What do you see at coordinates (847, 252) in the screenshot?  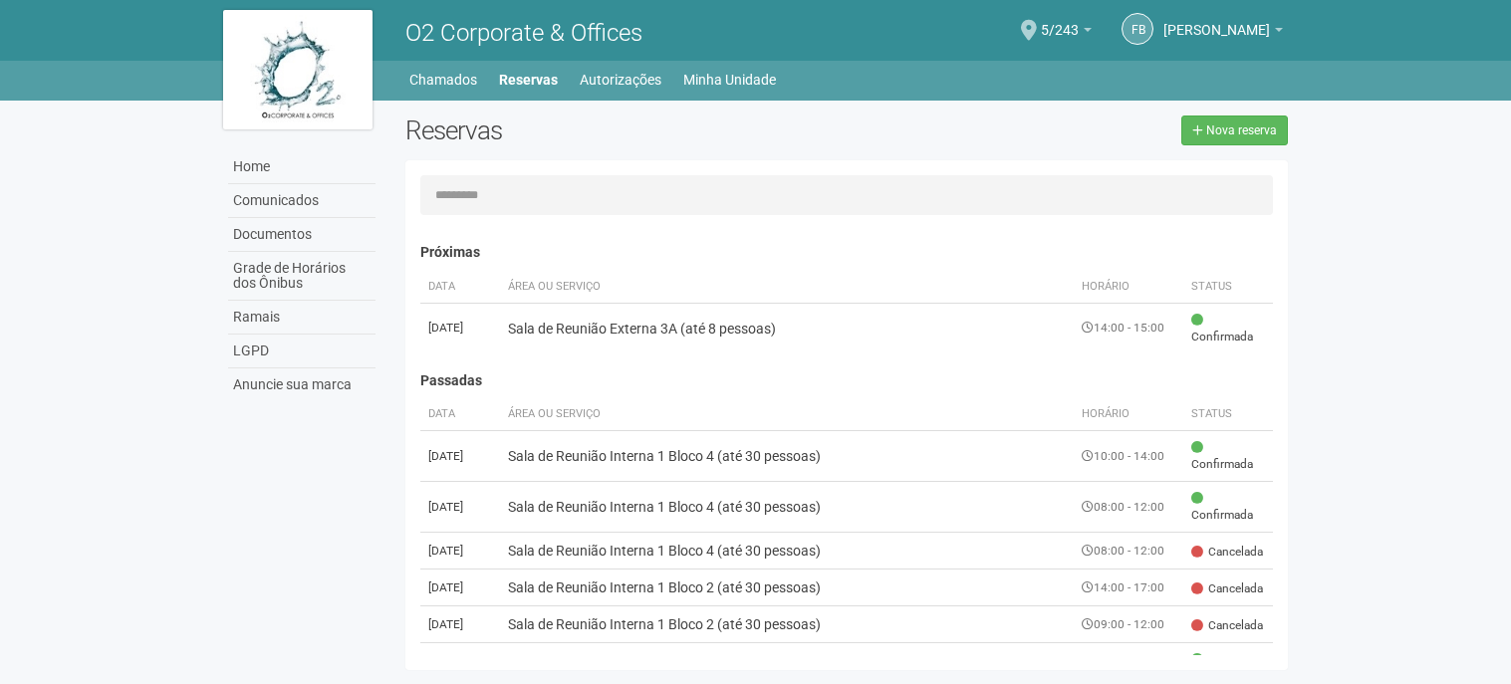 I see `h4: Próximas` at bounding box center [847, 252].